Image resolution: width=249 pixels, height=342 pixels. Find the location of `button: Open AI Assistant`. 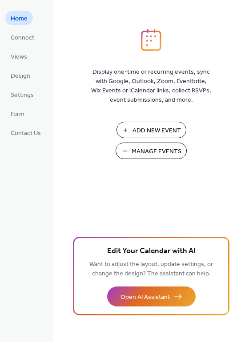

button: Open AI Assistant is located at coordinates (151, 296).